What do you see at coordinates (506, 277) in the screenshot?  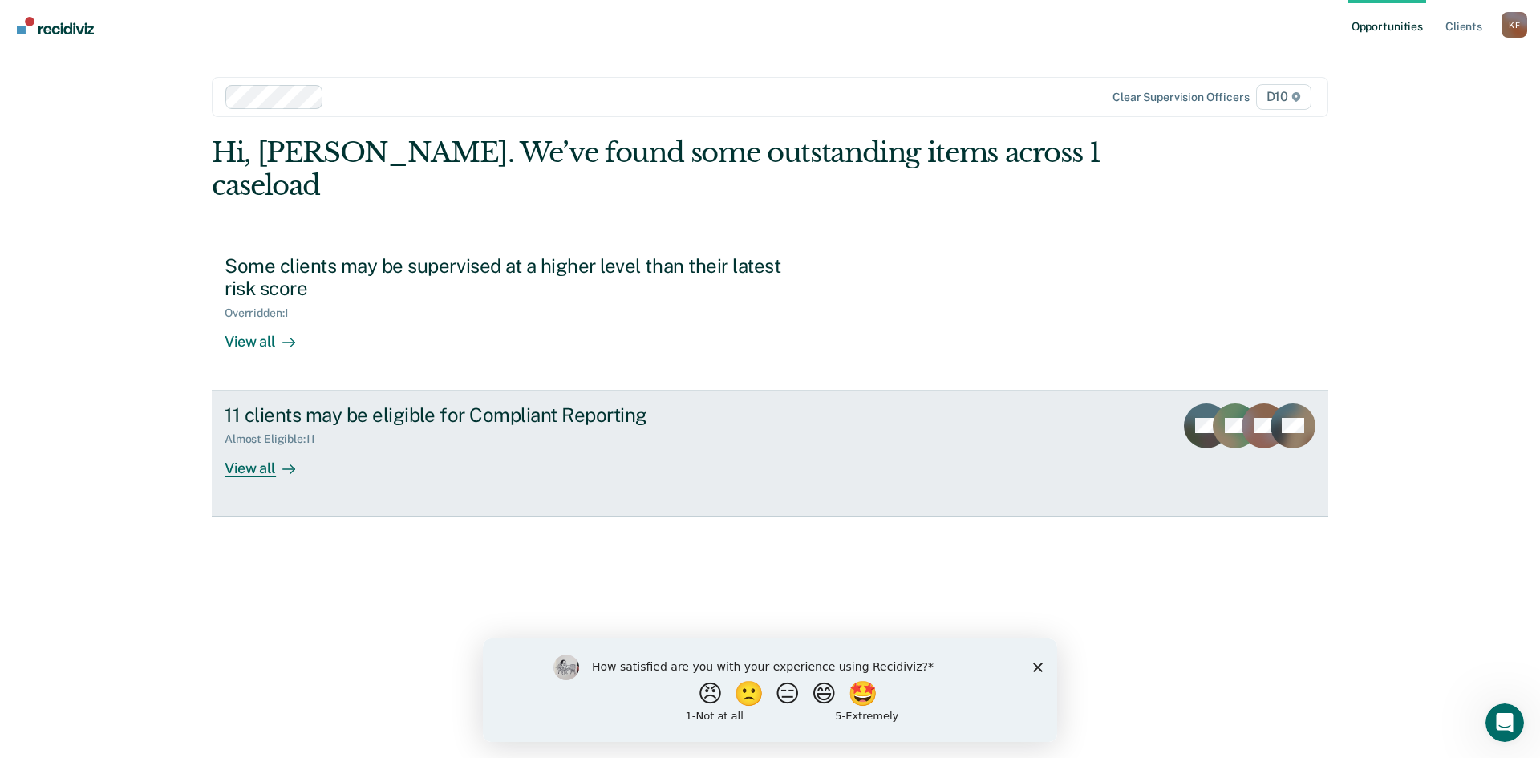 I see `div: Some clients may be supervised at a higher level than their latest risk score` at bounding box center [506, 277].